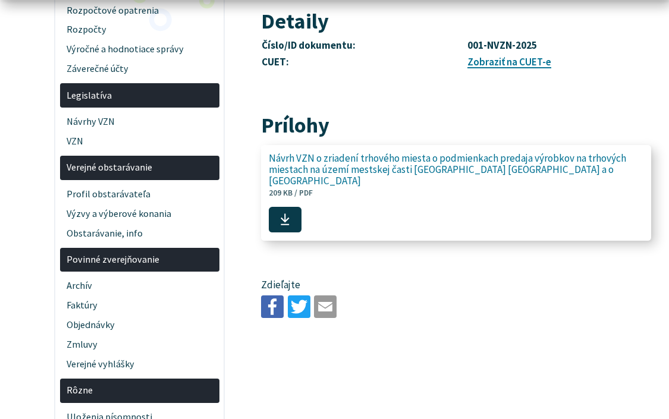  Describe the element at coordinates (140, 121) in the screenshot. I see `a: Návrhy VZN` at that location.